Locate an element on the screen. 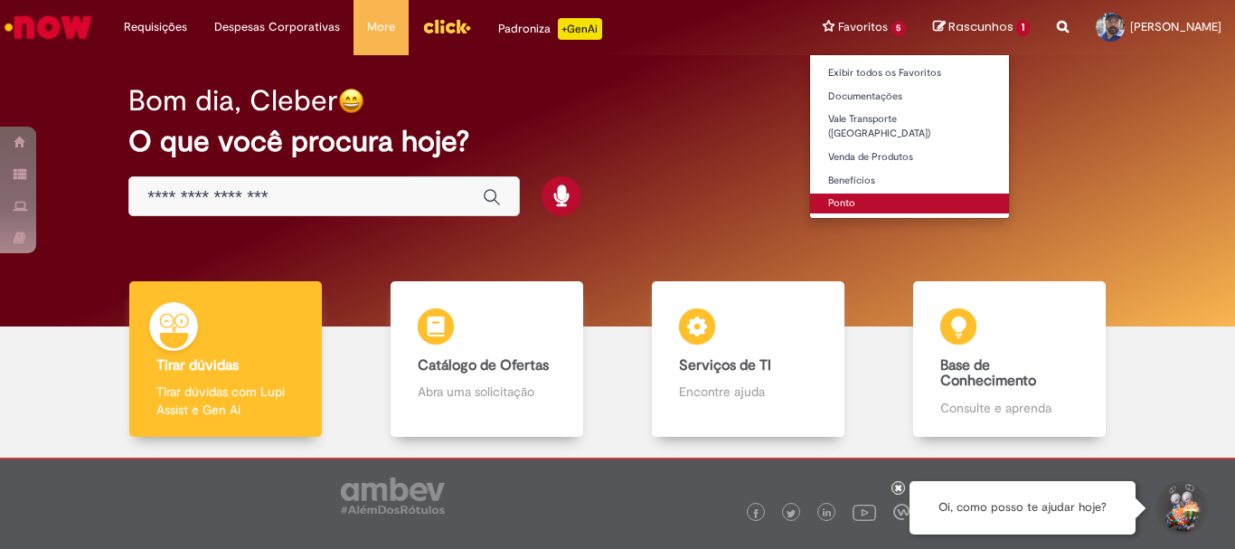  p: Abra uma solicitação is located at coordinates (486, 392).